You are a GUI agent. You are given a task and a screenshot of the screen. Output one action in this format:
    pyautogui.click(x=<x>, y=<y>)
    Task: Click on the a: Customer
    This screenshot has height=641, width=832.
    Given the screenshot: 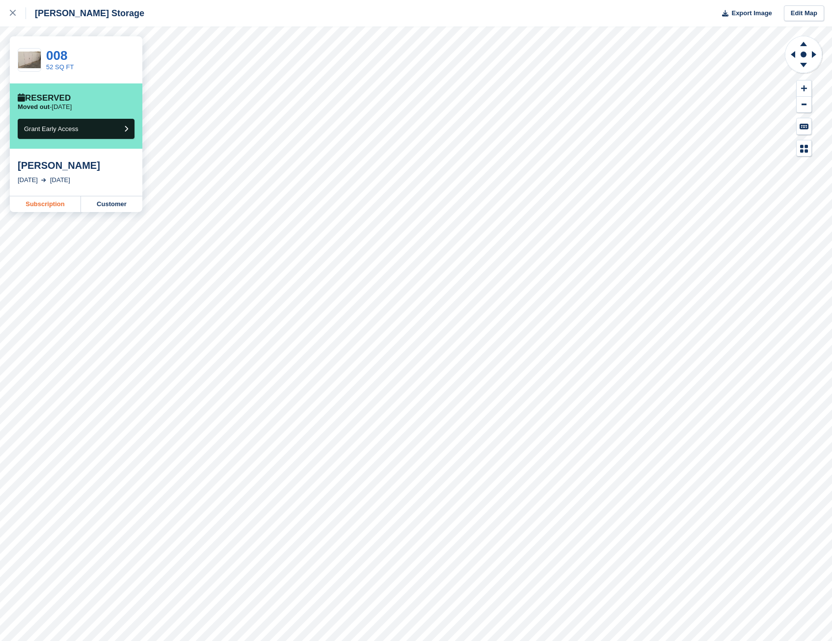 What is the action you would take?
    pyautogui.click(x=111, y=204)
    